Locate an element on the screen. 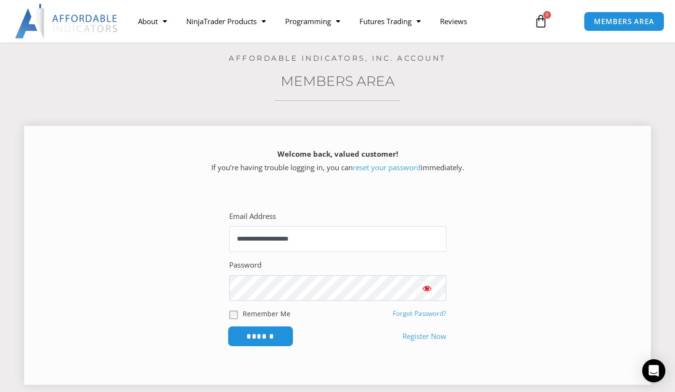 Image resolution: width=675 pixels, height=392 pixels. p: If you’re having trouble logging in, you can immediately. is located at coordinates (337, 161).